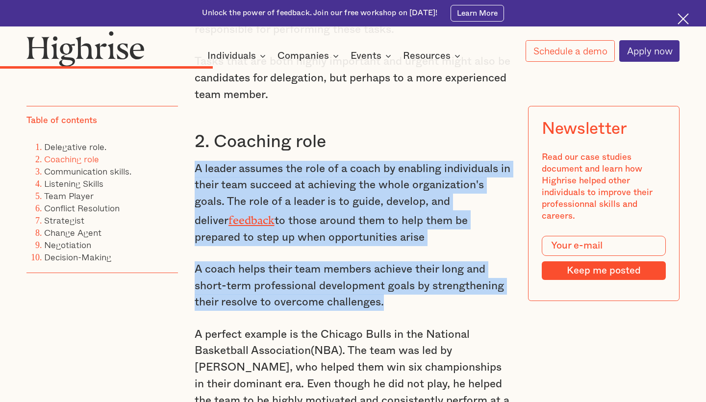  Describe the element at coordinates (650, 51) in the screenshot. I see `a: Apply now` at that location.